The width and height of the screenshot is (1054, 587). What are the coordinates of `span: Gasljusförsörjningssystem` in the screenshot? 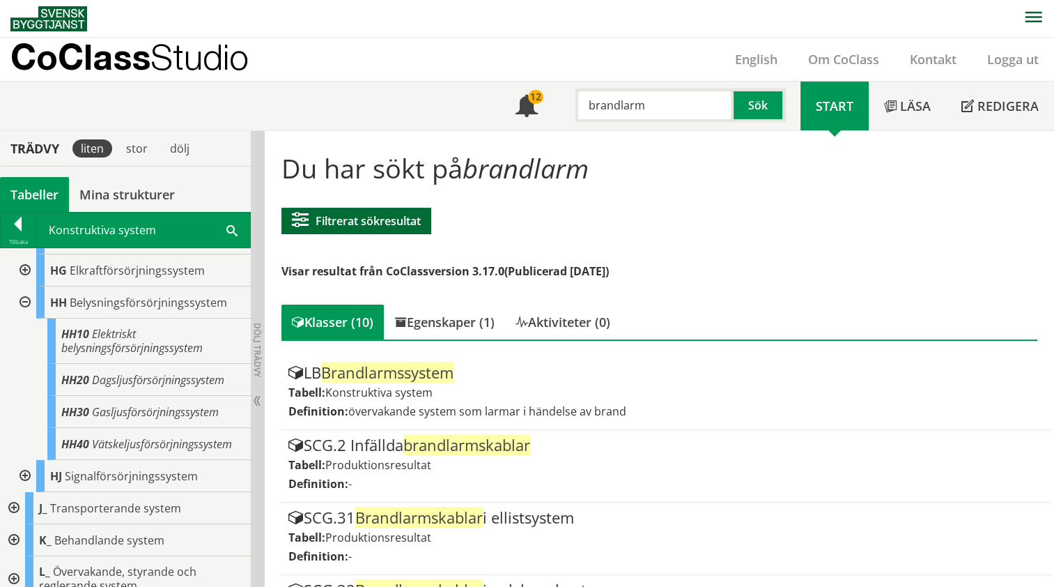 It's located at (155, 412).